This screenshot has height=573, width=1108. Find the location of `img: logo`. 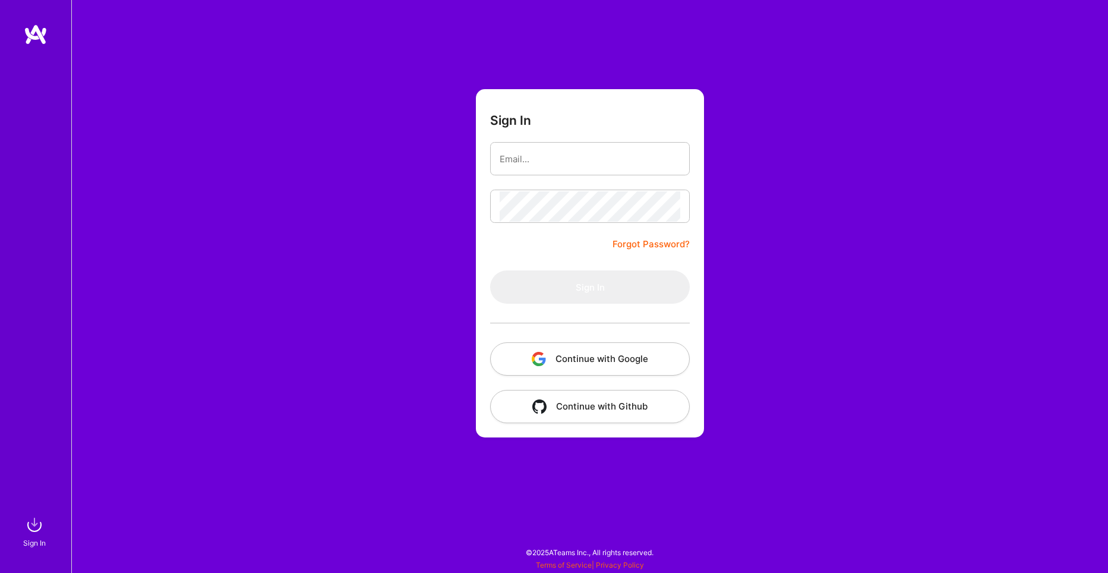

img: logo is located at coordinates (36, 34).